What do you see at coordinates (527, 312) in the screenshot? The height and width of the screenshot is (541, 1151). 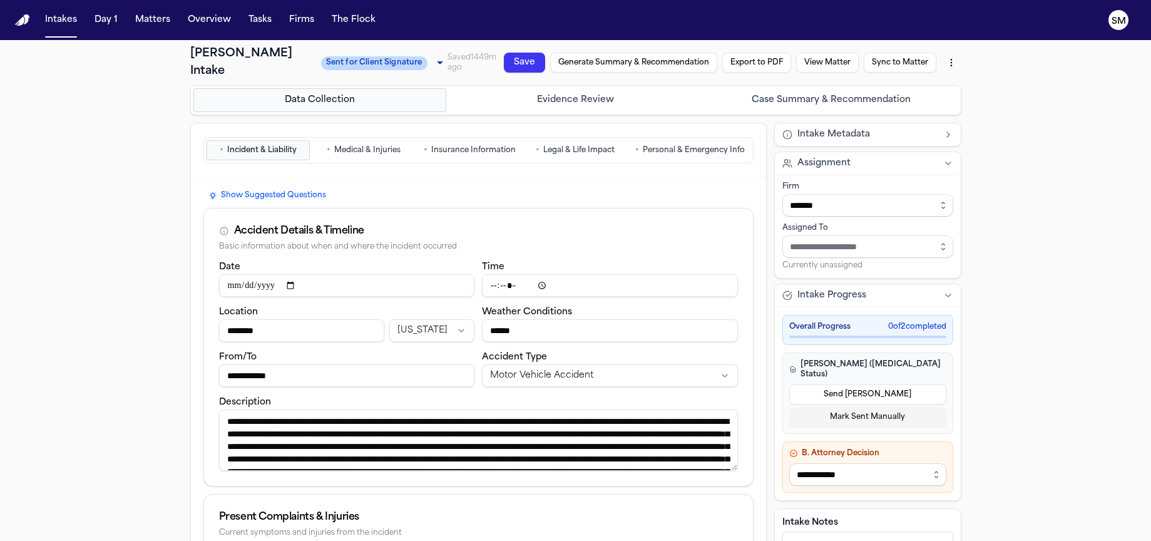 I see `label: Weather Conditions` at bounding box center [527, 312].